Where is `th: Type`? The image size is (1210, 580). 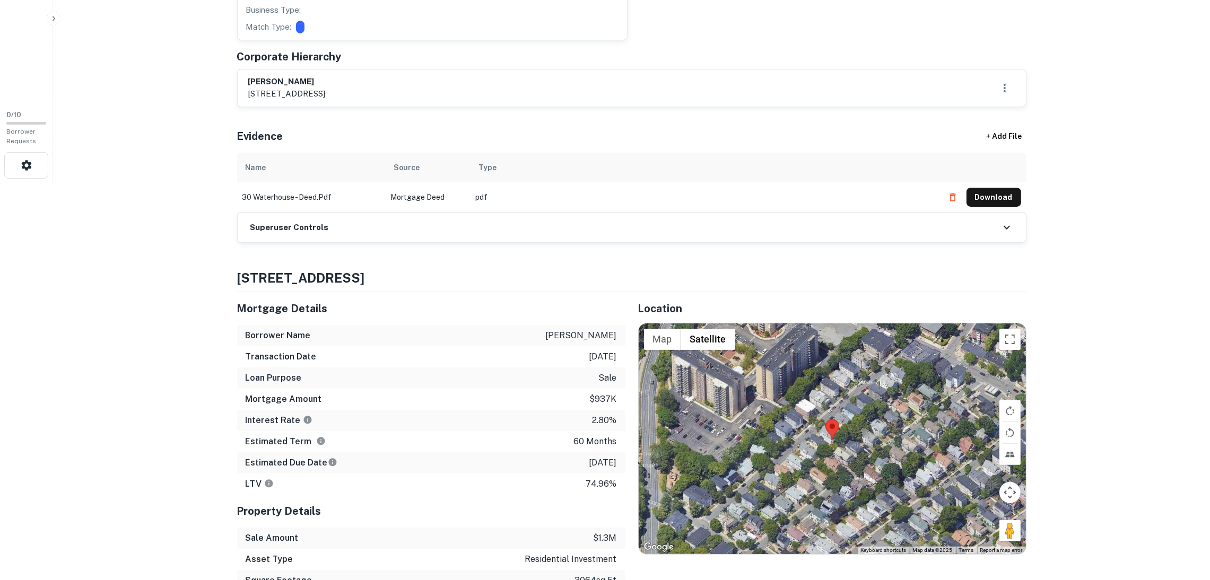
th: Type is located at coordinates (704, 168).